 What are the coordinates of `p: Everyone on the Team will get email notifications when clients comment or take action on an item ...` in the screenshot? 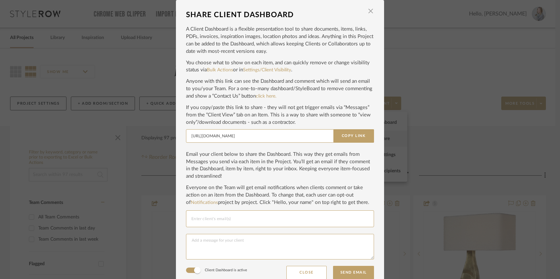 It's located at (280, 195).